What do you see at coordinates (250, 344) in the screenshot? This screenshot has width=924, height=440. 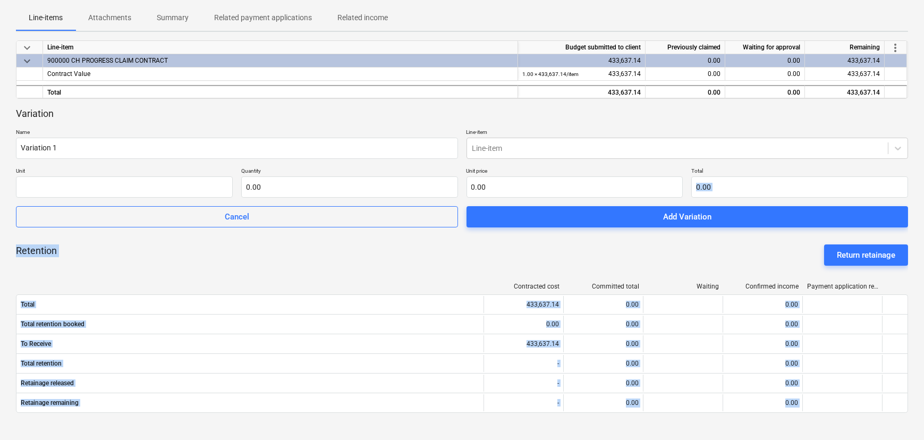 I see `span: To Receive` at bounding box center [250, 344].